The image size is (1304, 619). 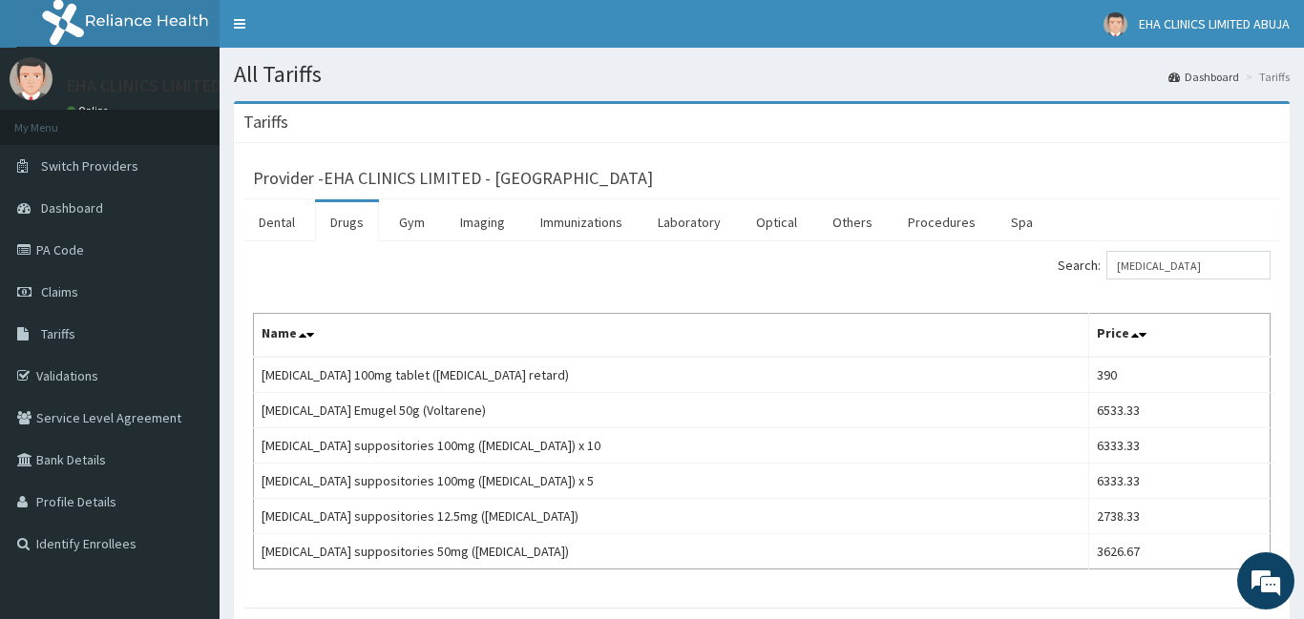 What do you see at coordinates (1179, 375) in the screenshot?
I see `td: 390` at bounding box center [1179, 375].